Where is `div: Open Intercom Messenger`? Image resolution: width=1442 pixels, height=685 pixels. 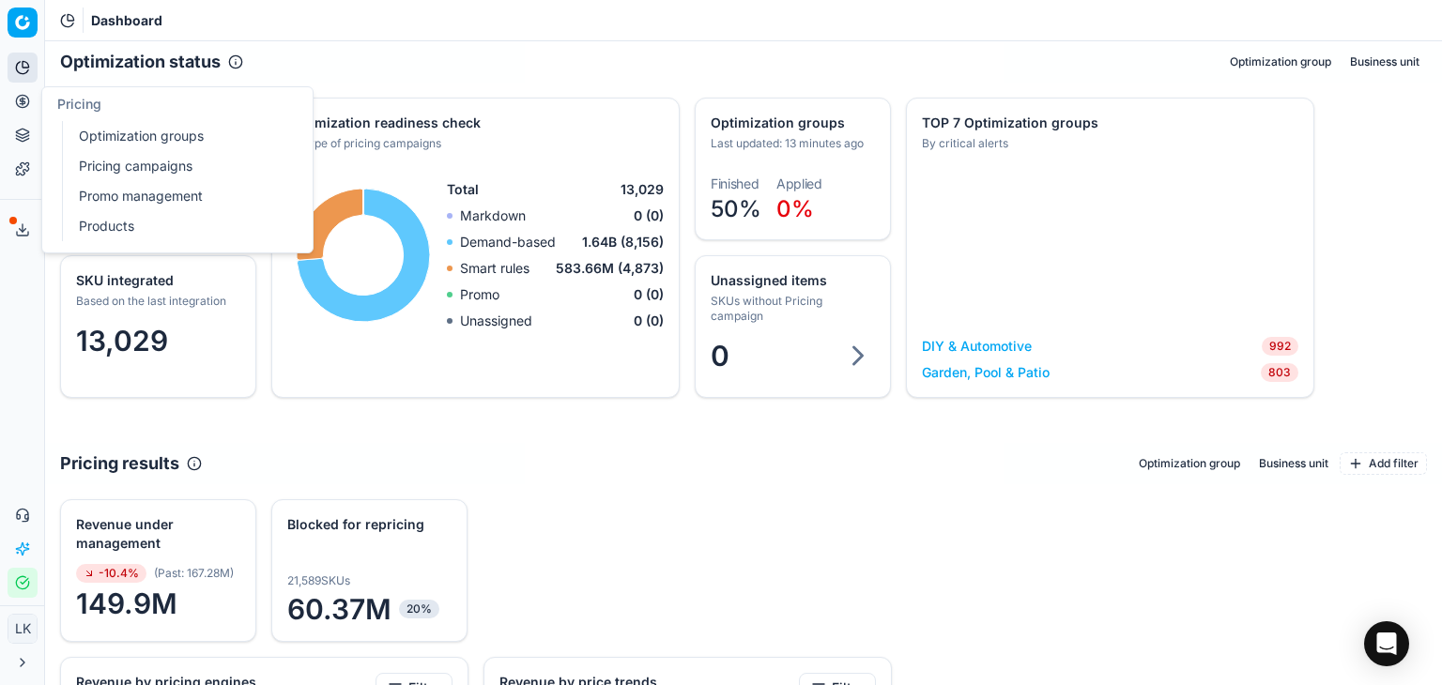 div: Open Intercom Messenger is located at coordinates (1387, 644).